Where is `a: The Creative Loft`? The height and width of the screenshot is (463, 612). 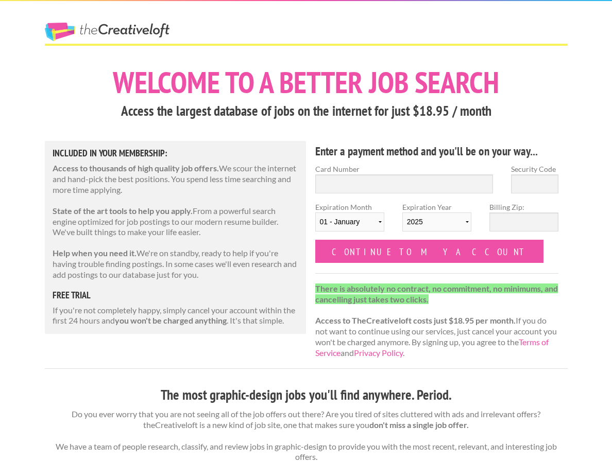 a: The Creative Loft is located at coordinates (107, 32).